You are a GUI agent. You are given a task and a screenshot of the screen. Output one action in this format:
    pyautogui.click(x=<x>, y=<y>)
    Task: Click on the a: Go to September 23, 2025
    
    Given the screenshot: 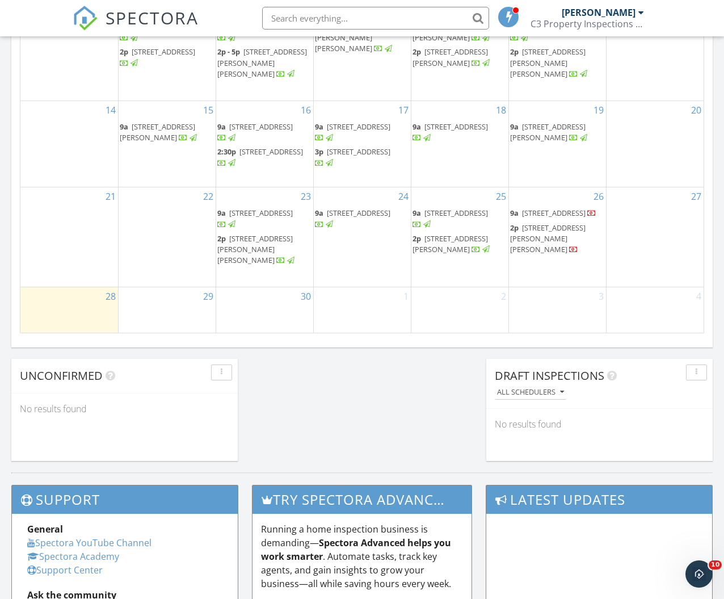 What is the action you would take?
    pyautogui.click(x=306, y=196)
    